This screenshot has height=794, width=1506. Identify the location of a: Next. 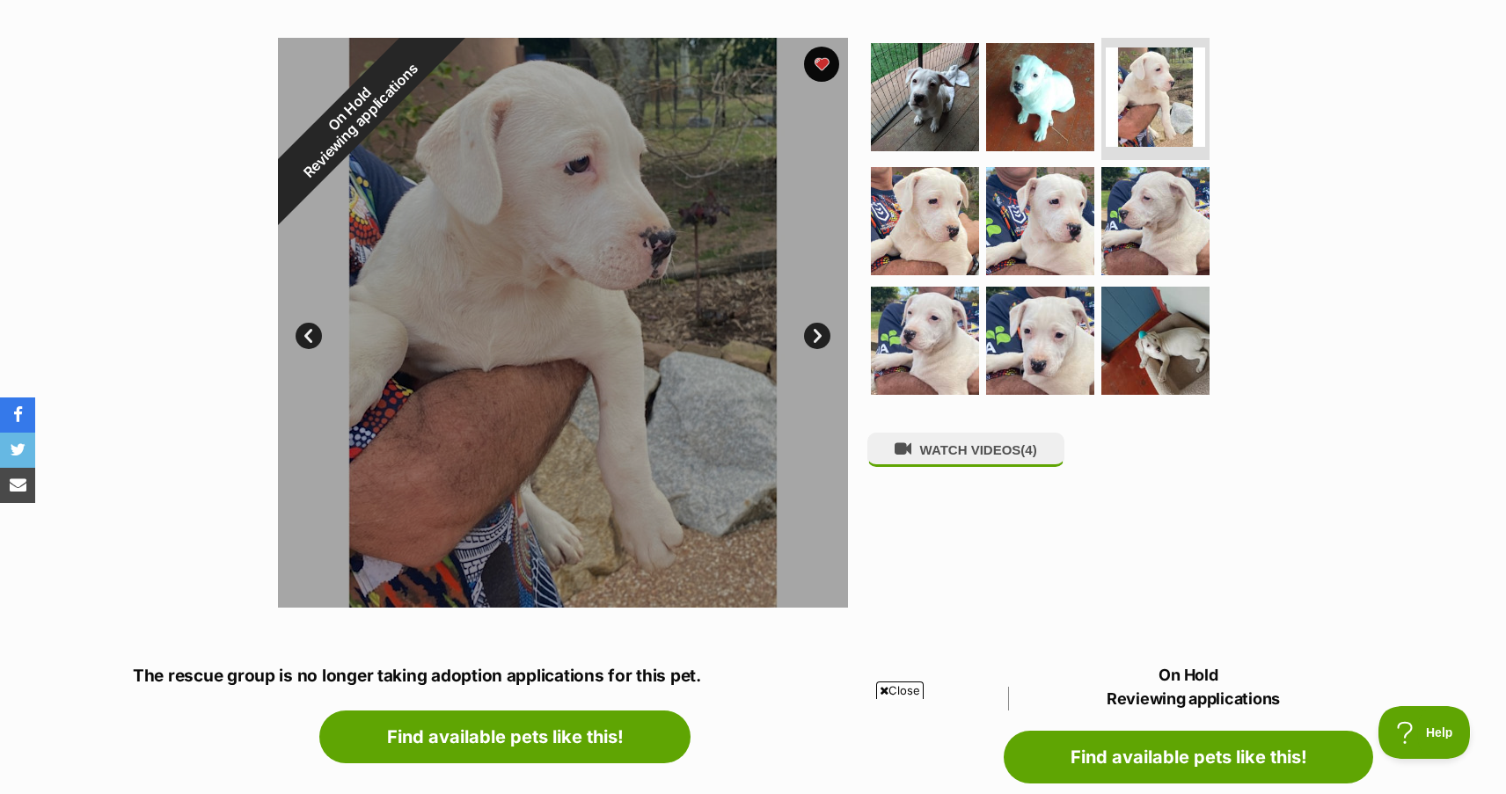
(817, 336).